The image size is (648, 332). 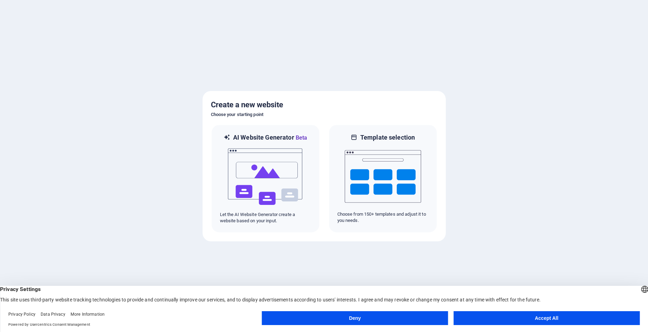 What do you see at coordinates (324, 115) in the screenshot?
I see `h6: Choose your starting point` at bounding box center [324, 115].